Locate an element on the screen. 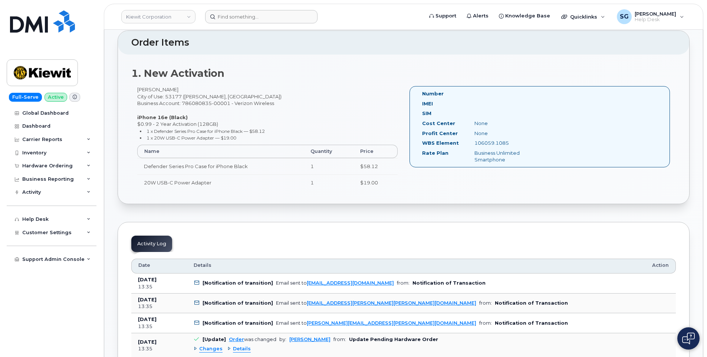 This screenshot has width=707, height=357. span: Quicklinks is located at coordinates (583, 17).